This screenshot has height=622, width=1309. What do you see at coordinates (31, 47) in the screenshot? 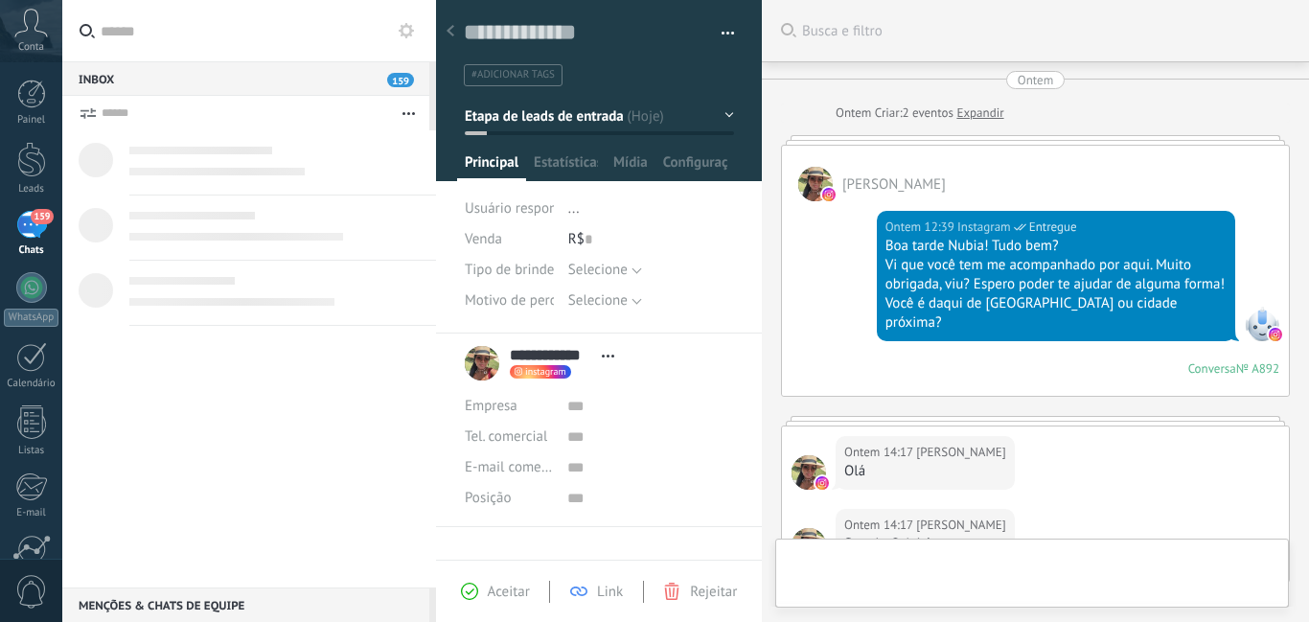
I see `span: Conta` at bounding box center [31, 47].